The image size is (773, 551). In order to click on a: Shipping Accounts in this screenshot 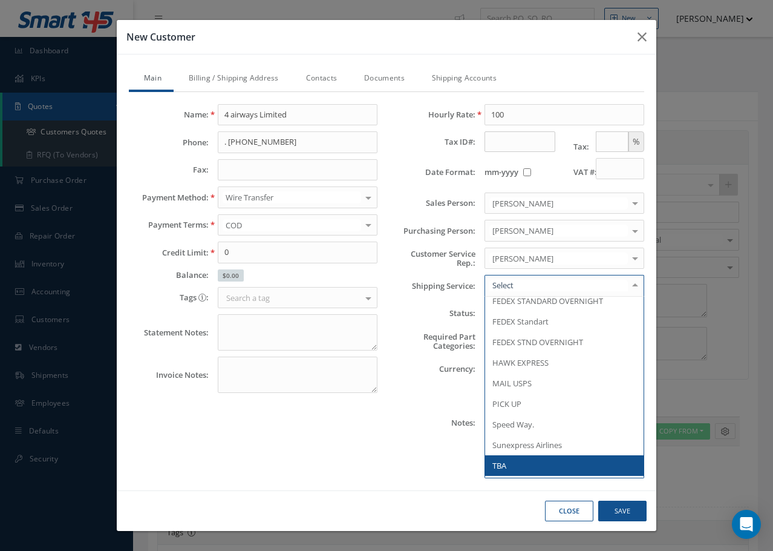, I will do `click(463, 79)`.